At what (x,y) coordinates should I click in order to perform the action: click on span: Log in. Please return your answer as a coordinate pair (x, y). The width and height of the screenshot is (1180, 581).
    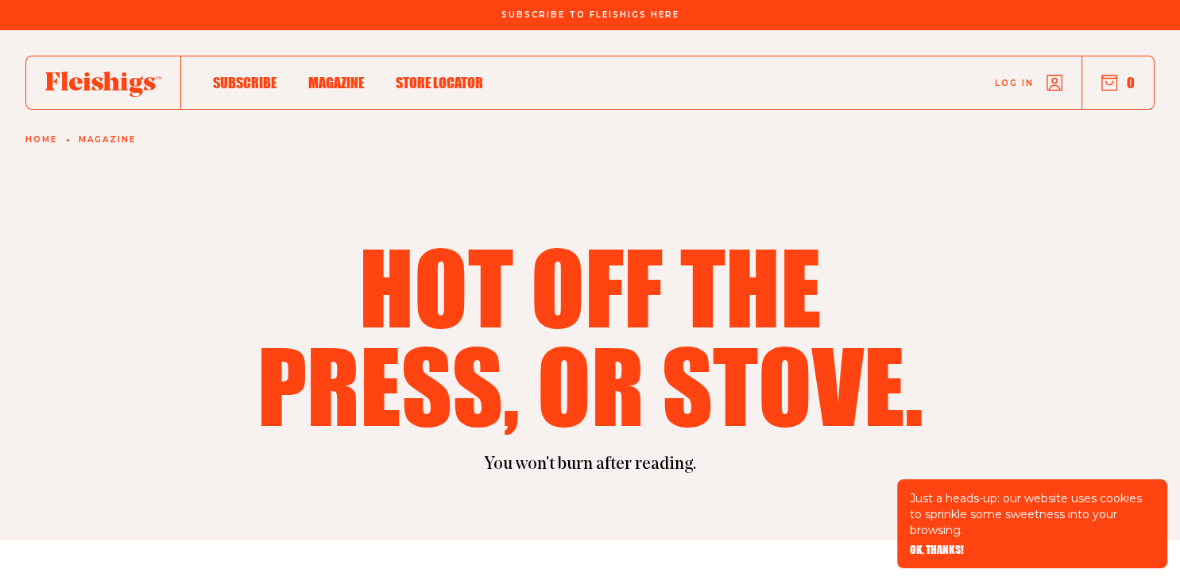
    Looking at the image, I should click on (1014, 83).